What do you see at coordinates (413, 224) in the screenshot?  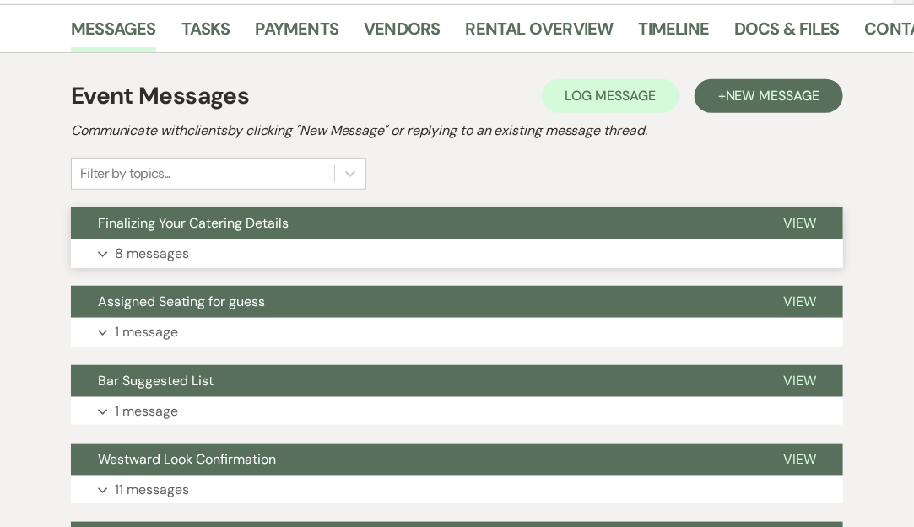 I see `button: Finalizing Your Catering Details` at bounding box center [413, 224].